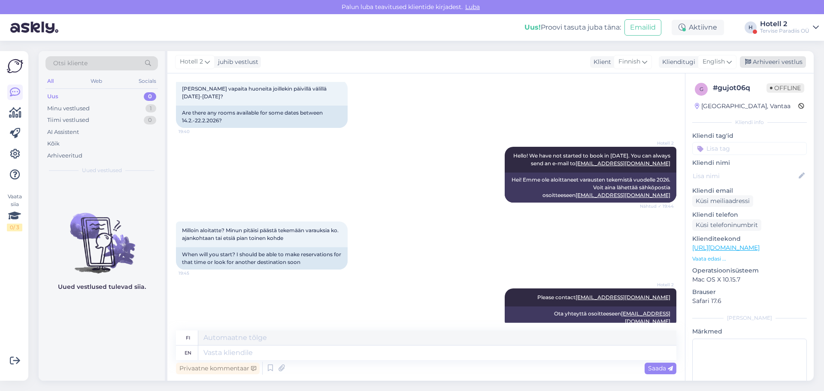 This screenshot has width=824, height=391. What do you see at coordinates (750, 292) in the screenshot?
I see `p: Brauser` at bounding box center [750, 292].